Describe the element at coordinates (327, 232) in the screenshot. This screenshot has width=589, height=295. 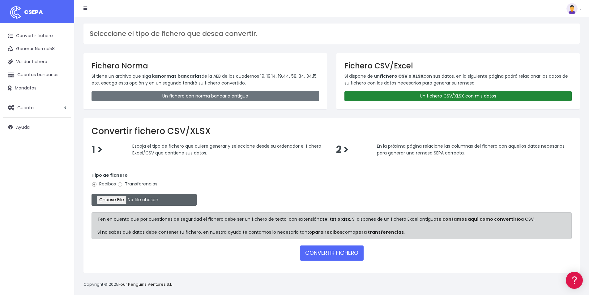
I see `a: para recibos` at that location.